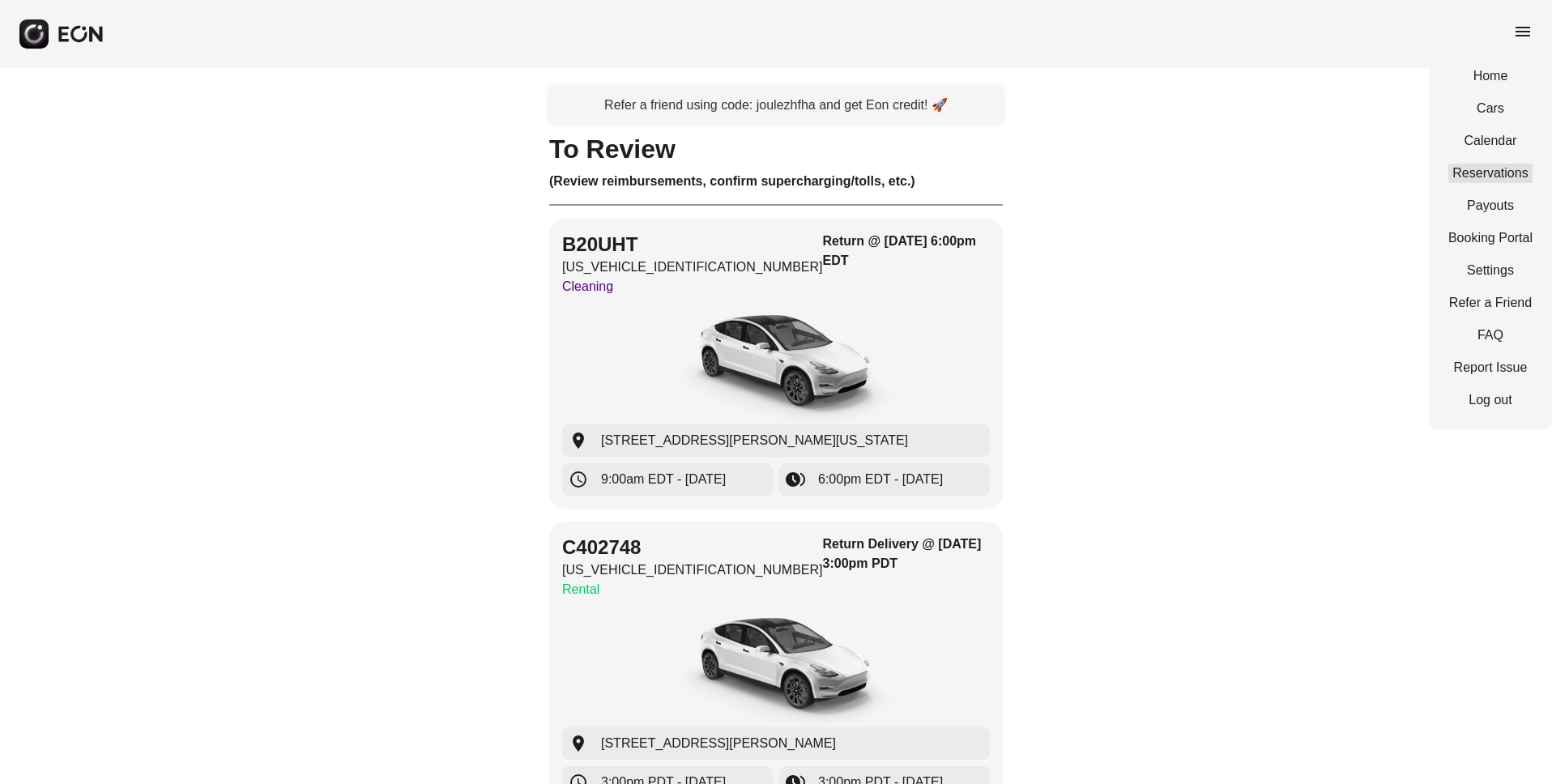 This screenshot has width=1552, height=784. What do you see at coordinates (1491, 270) in the screenshot?
I see `a: Settings` at bounding box center [1491, 270].